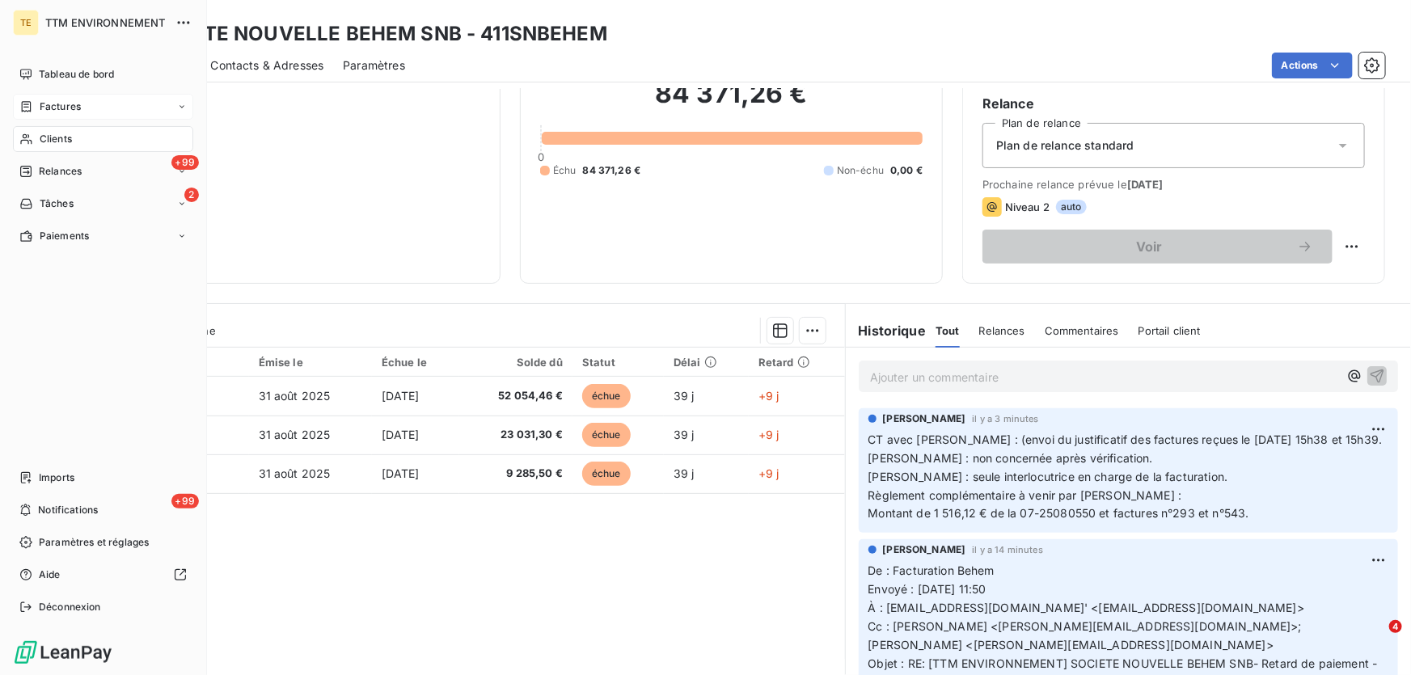 The image size is (1411, 675). I want to click on h6: Relance, so click(1174, 104).